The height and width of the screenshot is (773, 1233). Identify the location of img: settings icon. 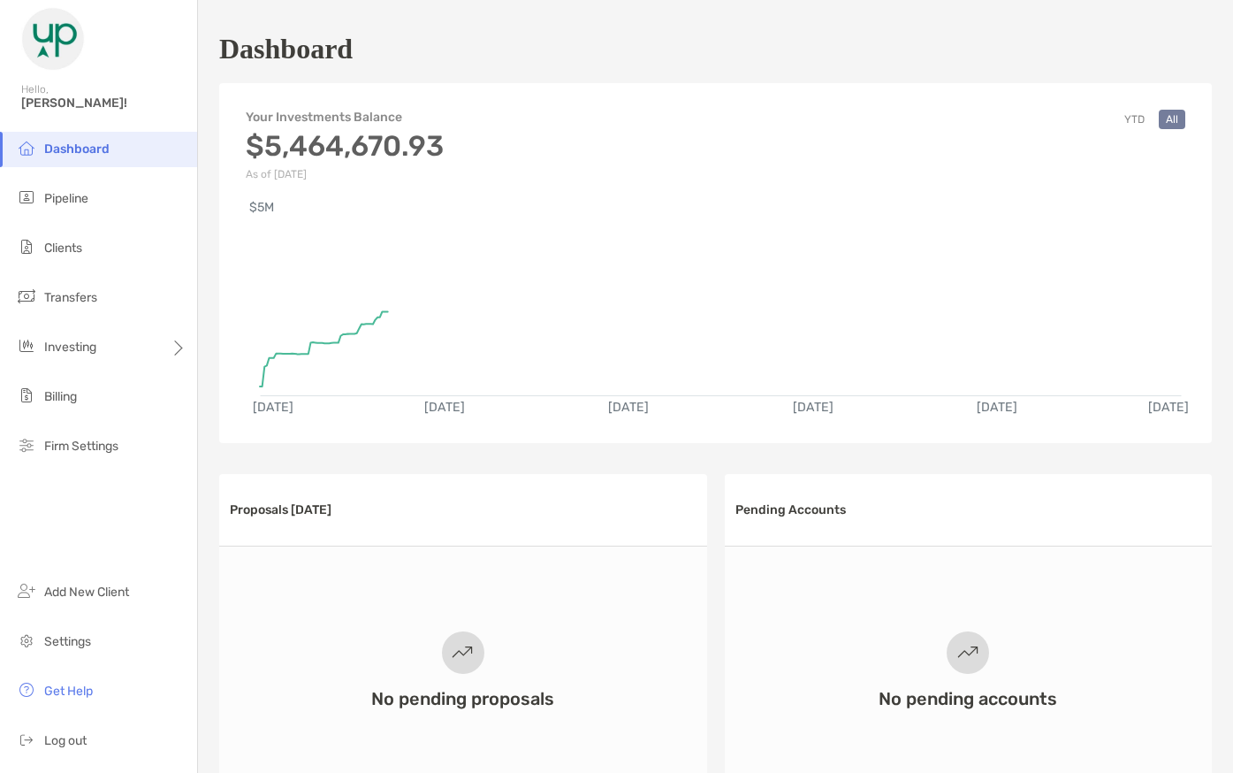
(27, 640).